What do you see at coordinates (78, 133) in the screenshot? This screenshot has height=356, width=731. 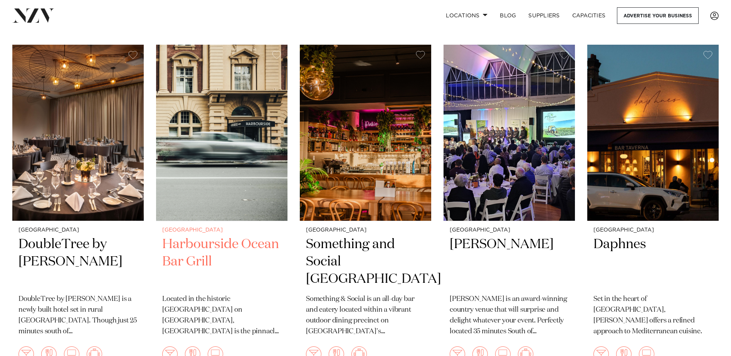 I see `img: Corporate gala dinner setup at Hilton Karaka` at bounding box center [78, 133].